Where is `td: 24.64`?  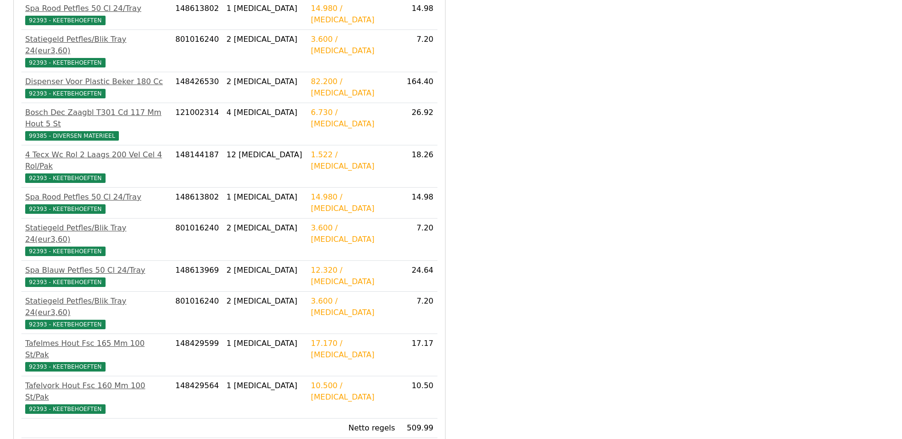 td: 24.64 is located at coordinates (418, 276).